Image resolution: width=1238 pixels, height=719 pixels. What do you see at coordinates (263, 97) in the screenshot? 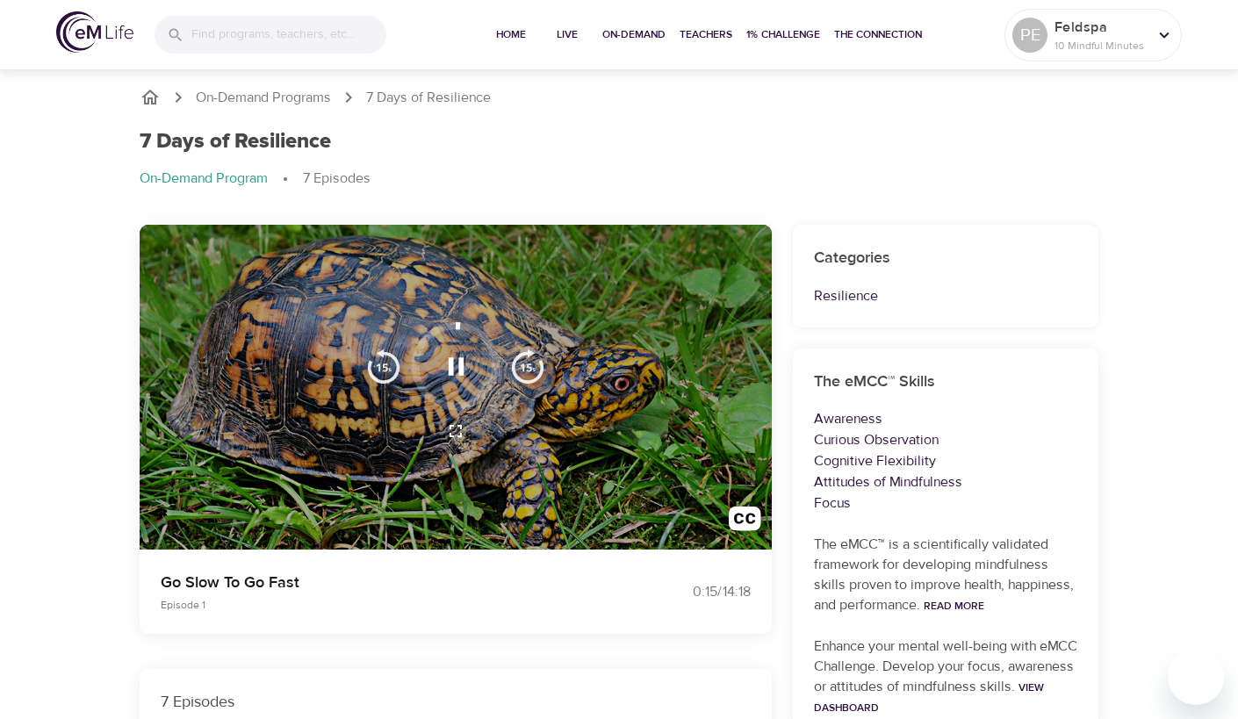
I see `p: On-Demand Programs` at bounding box center [263, 97].